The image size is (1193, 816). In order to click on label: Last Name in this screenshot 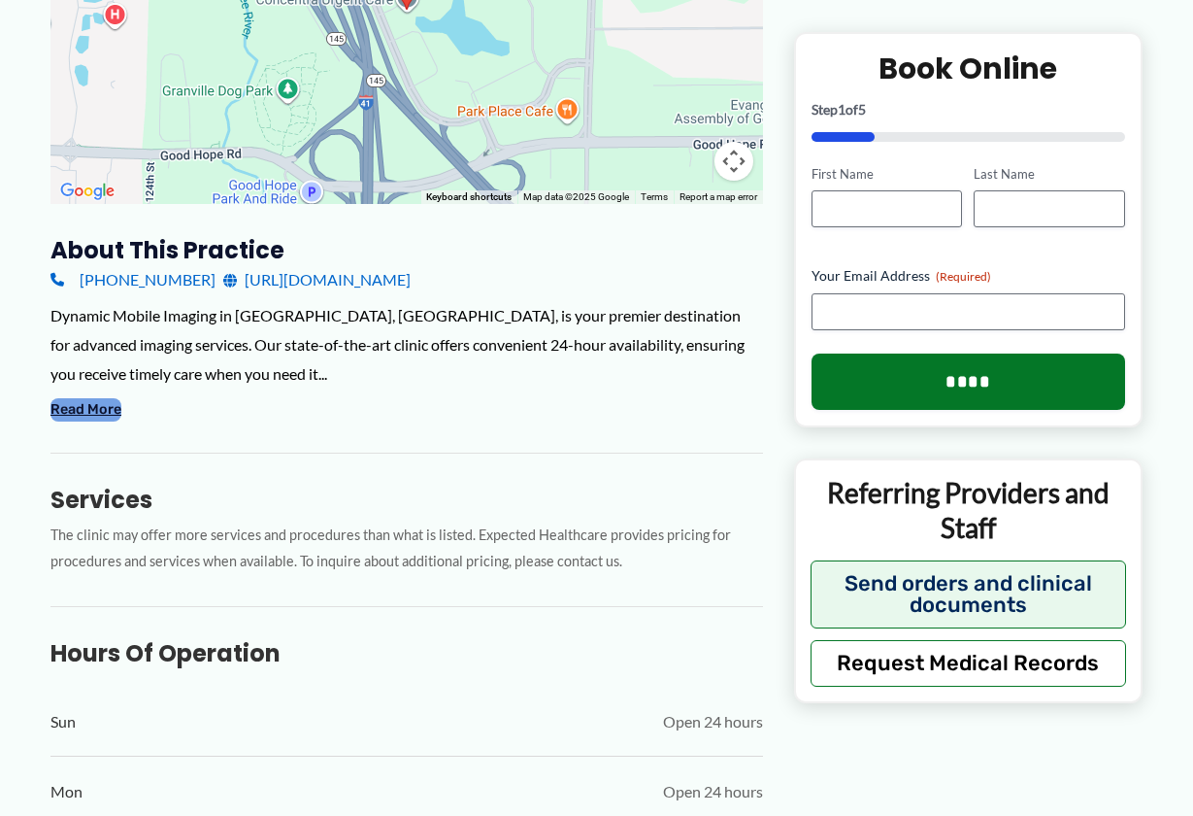, I will do `click(1049, 173)`.